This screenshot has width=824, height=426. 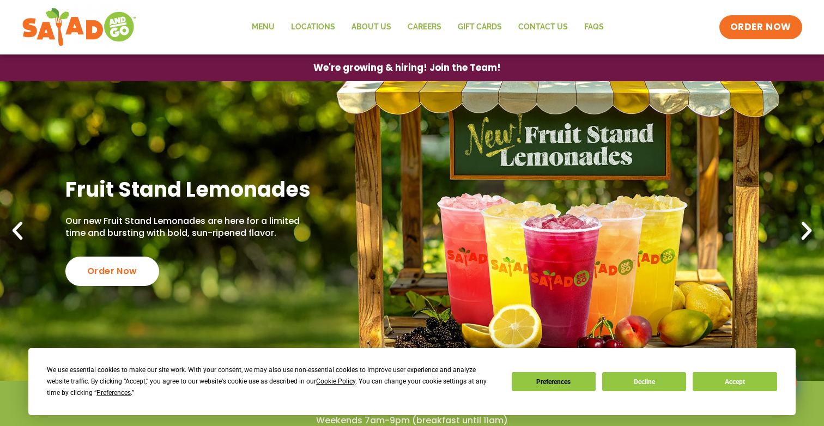 I want to click on span: We're growing & hiring! Join the Team!, so click(x=407, y=68).